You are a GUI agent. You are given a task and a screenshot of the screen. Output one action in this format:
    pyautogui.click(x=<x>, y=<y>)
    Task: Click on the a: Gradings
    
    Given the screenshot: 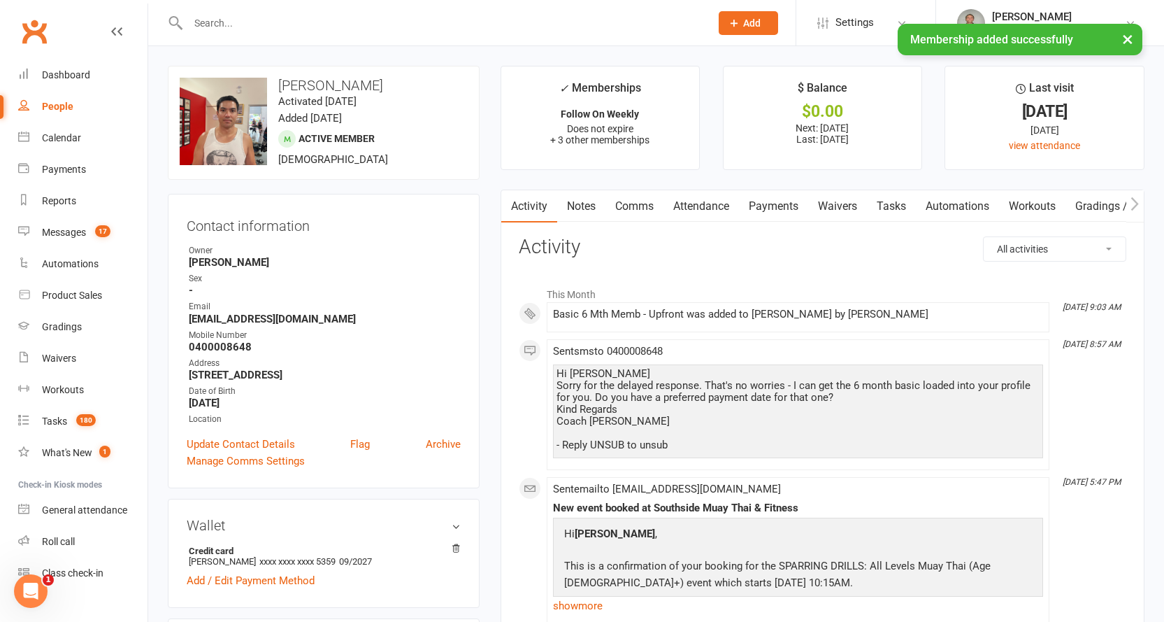 What is the action you would take?
    pyautogui.click(x=83, y=327)
    